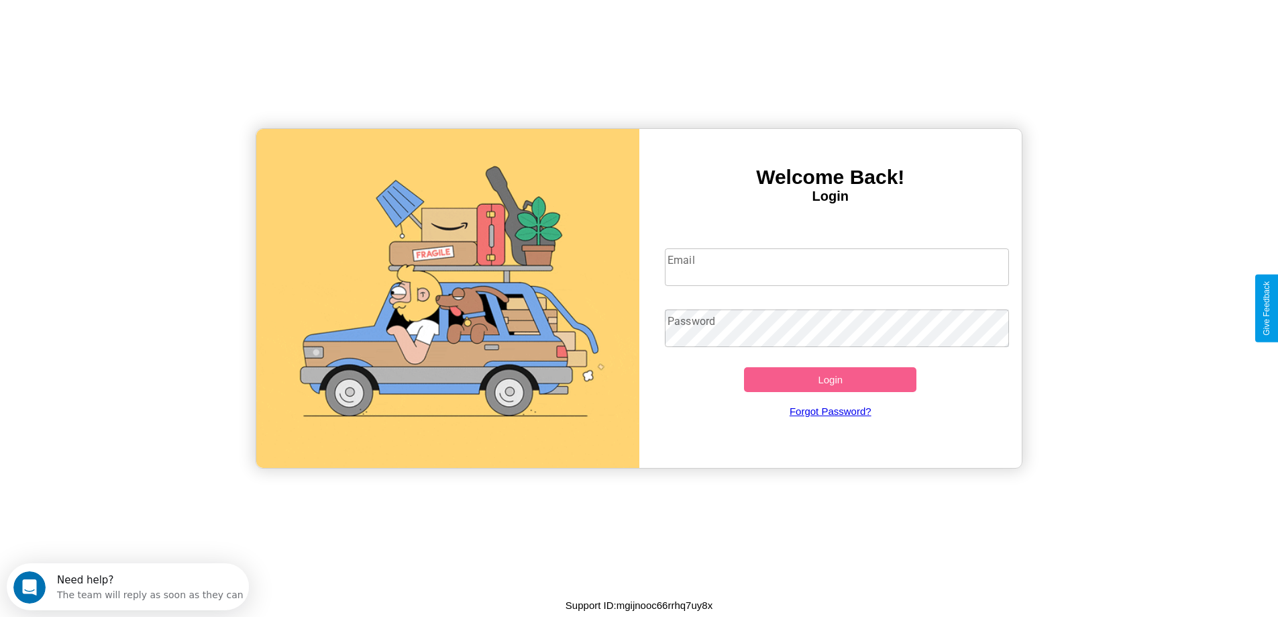 This screenshot has width=1278, height=617. What do you see at coordinates (831, 196) in the screenshot?
I see `h4: Login` at bounding box center [831, 196].